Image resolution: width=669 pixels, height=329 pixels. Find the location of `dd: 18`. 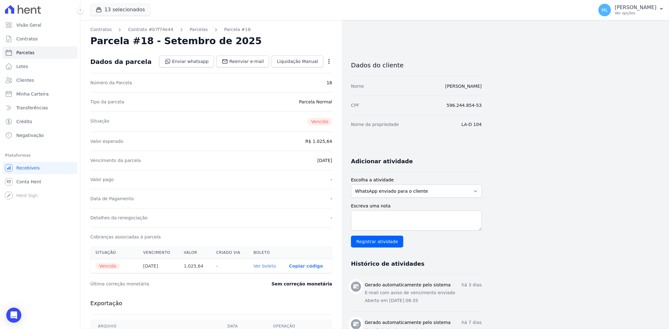

dd: 18 is located at coordinates (329, 83).